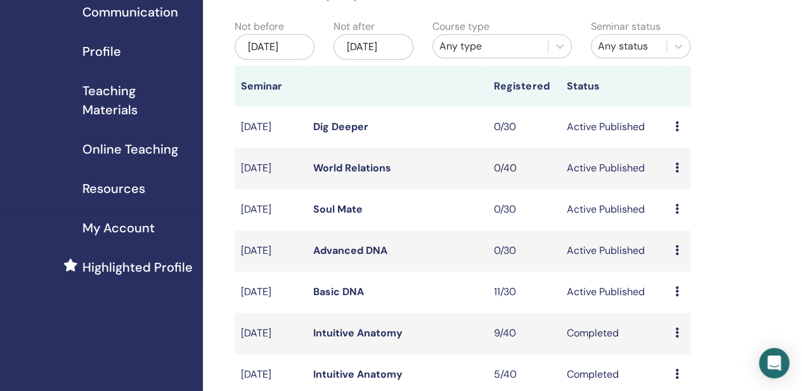 Image resolution: width=802 pixels, height=391 pixels. Describe the element at coordinates (354, 27) in the screenshot. I see `label: Not after` at that location.